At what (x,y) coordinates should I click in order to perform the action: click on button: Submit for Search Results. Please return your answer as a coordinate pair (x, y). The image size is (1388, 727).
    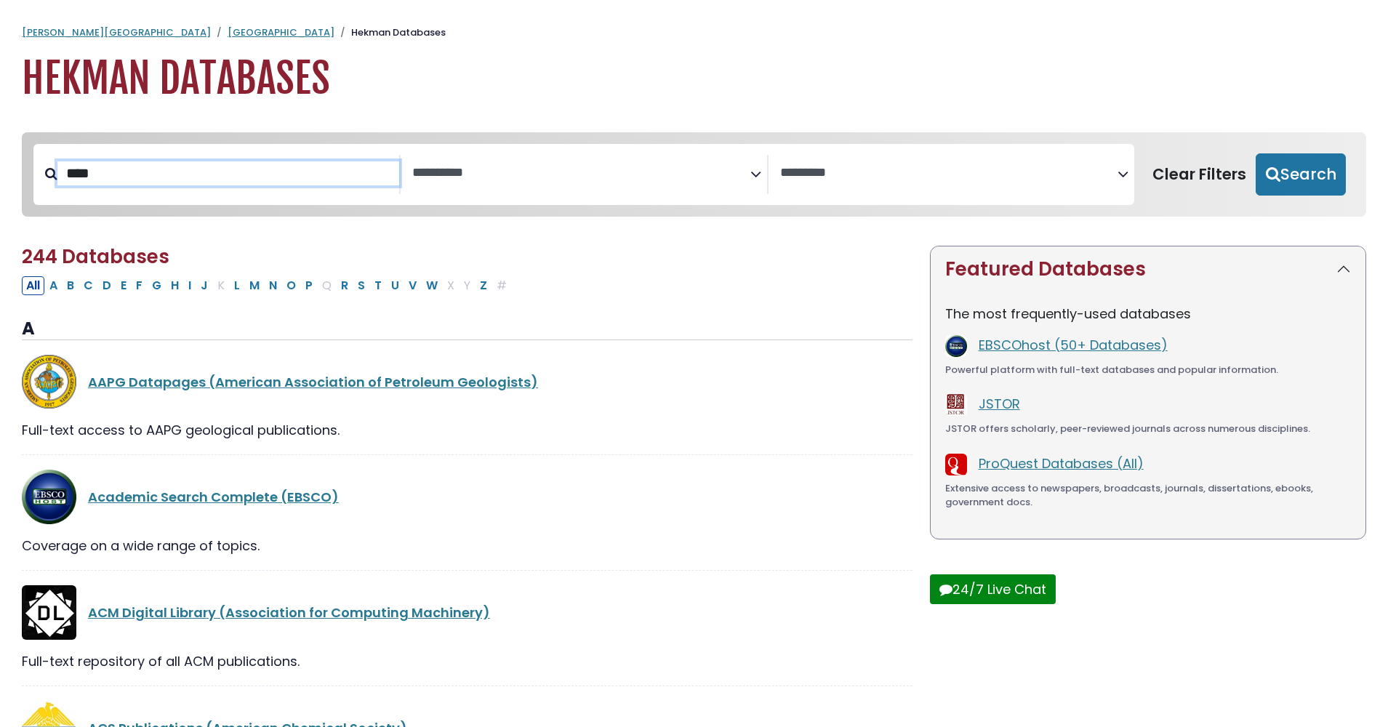
    Looking at the image, I should click on (1301, 175).